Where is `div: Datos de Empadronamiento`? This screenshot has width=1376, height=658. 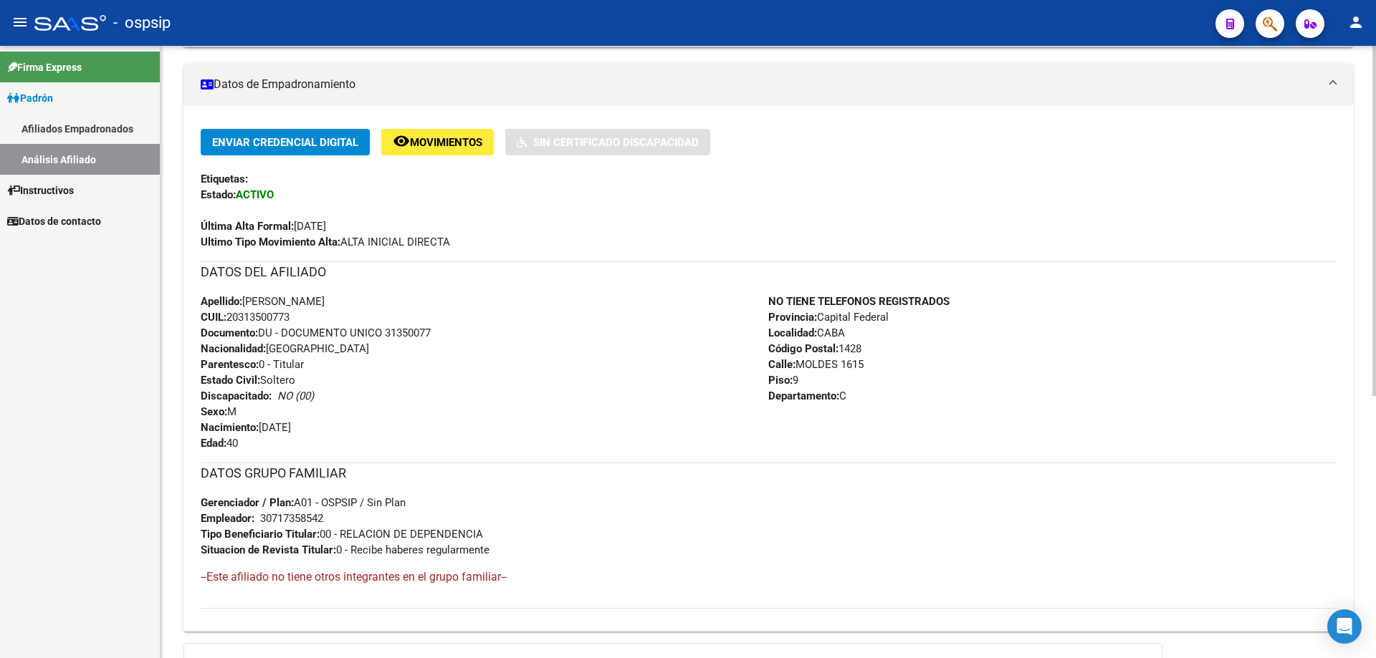 div: Datos de Empadronamiento is located at coordinates (768, 369).